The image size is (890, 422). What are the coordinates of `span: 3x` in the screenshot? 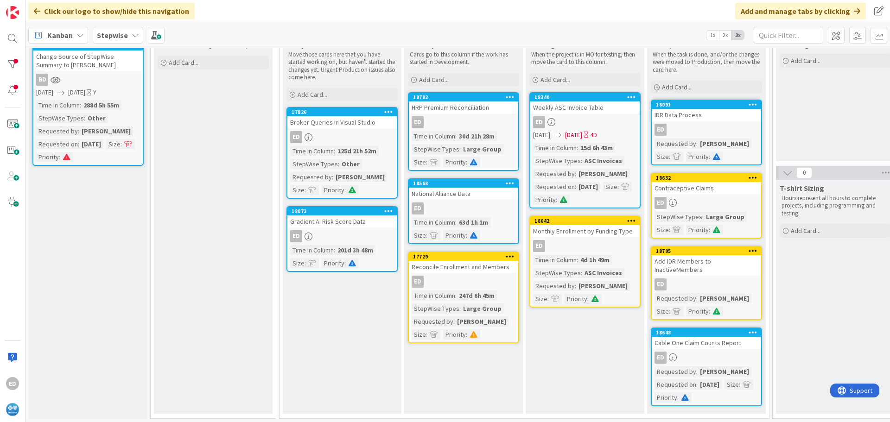 It's located at (738, 35).